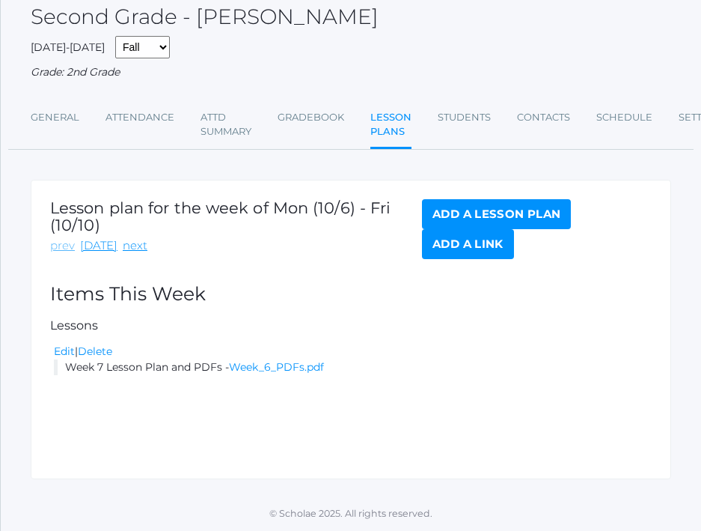 The width and height of the screenshot is (701, 531). Describe the element at coordinates (468, 244) in the screenshot. I see `a: Add a Link` at that location.